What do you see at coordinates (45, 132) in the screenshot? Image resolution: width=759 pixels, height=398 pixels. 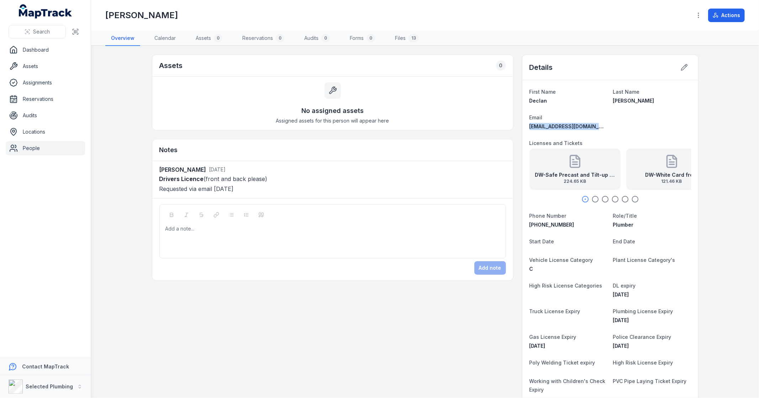 I see `a: Locations` at bounding box center [45, 132].